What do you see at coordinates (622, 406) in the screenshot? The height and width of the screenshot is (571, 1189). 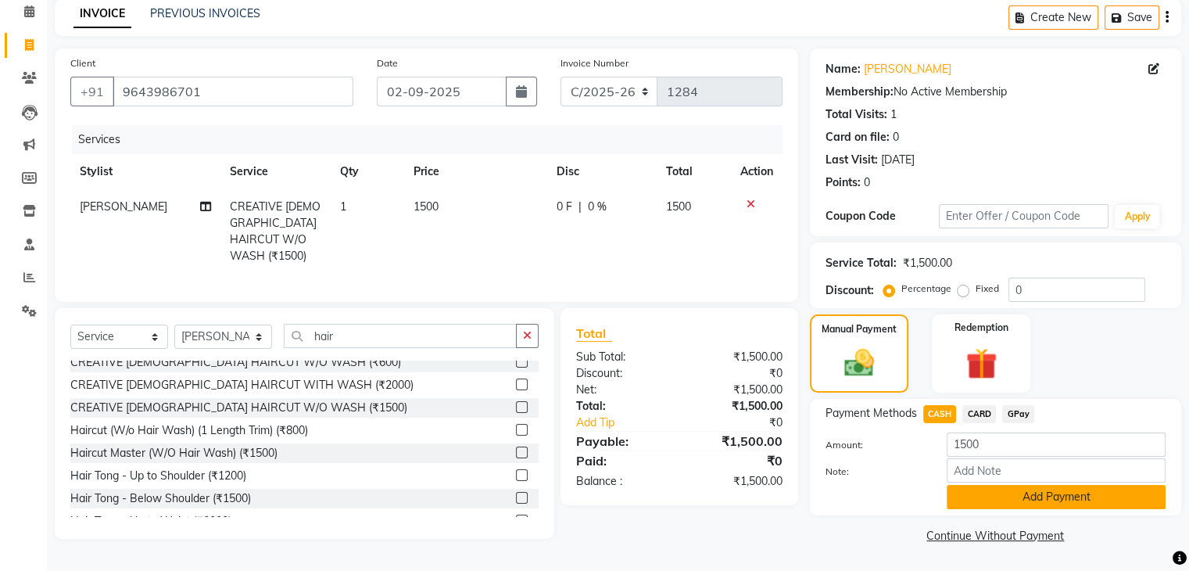 I see `div: Total:` at bounding box center [622, 406].